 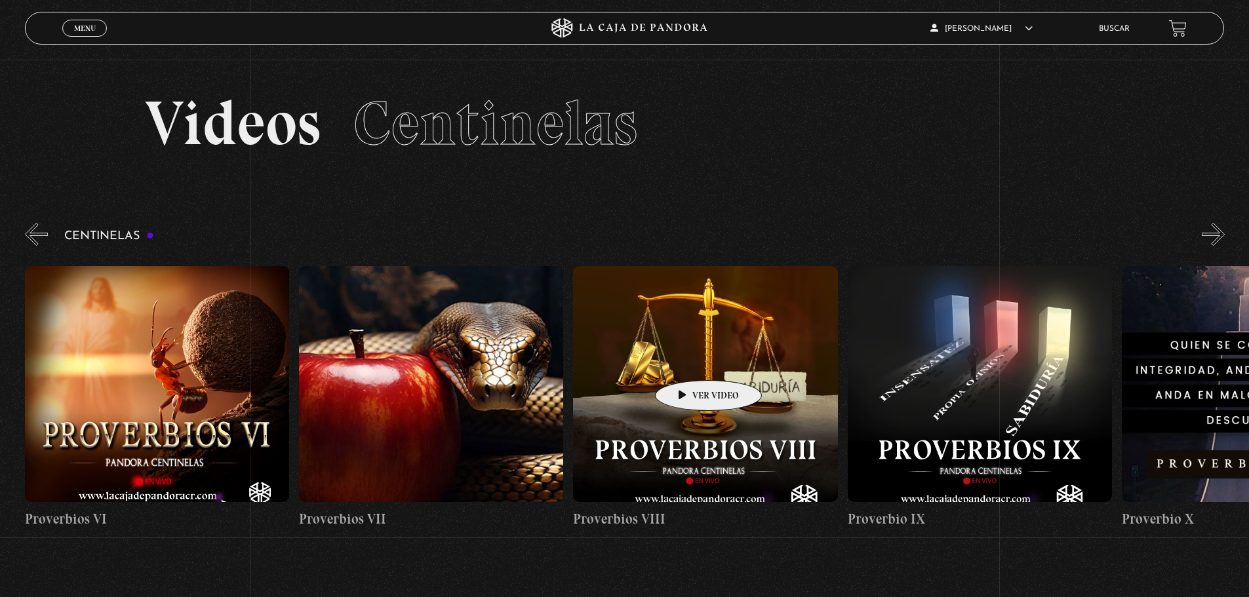 What do you see at coordinates (980, 519) in the screenshot?
I see `h4: Proverbio IX` at bounding box center [980, 519].